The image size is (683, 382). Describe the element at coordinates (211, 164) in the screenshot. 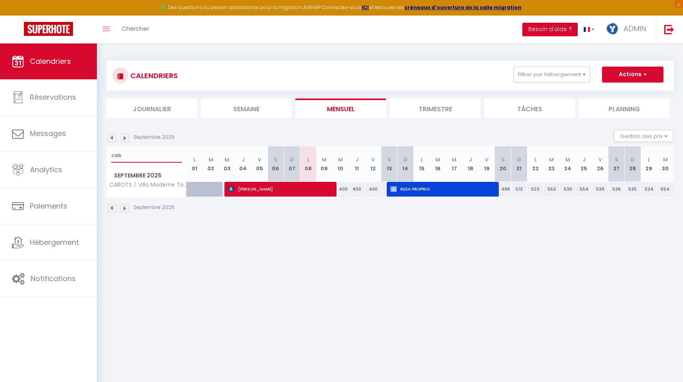

I see `th: 02` at that location.